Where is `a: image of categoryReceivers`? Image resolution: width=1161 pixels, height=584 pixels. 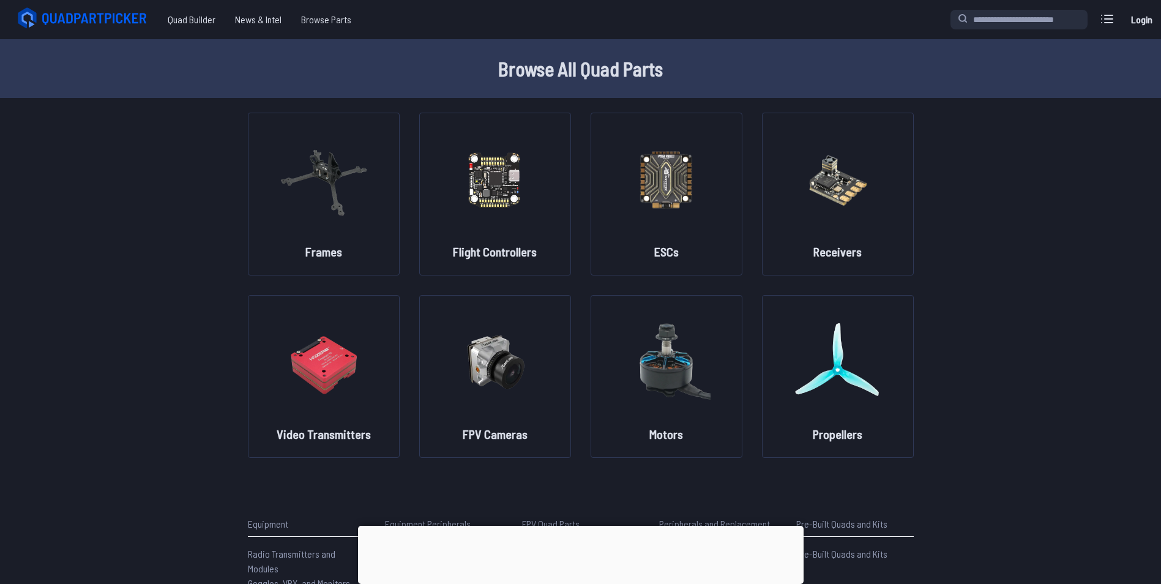 a: image of categoryReceivers is located at coordinates (838, 194).